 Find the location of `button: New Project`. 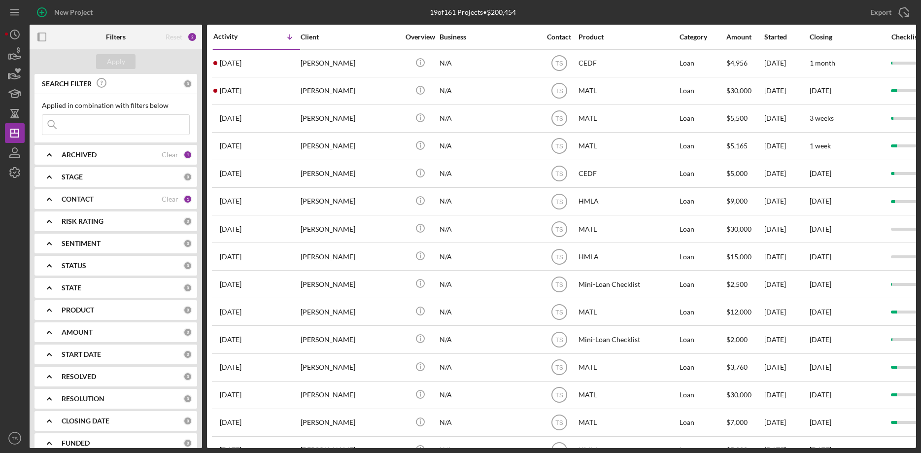

button: New Project is located at coordinates (66, 12).